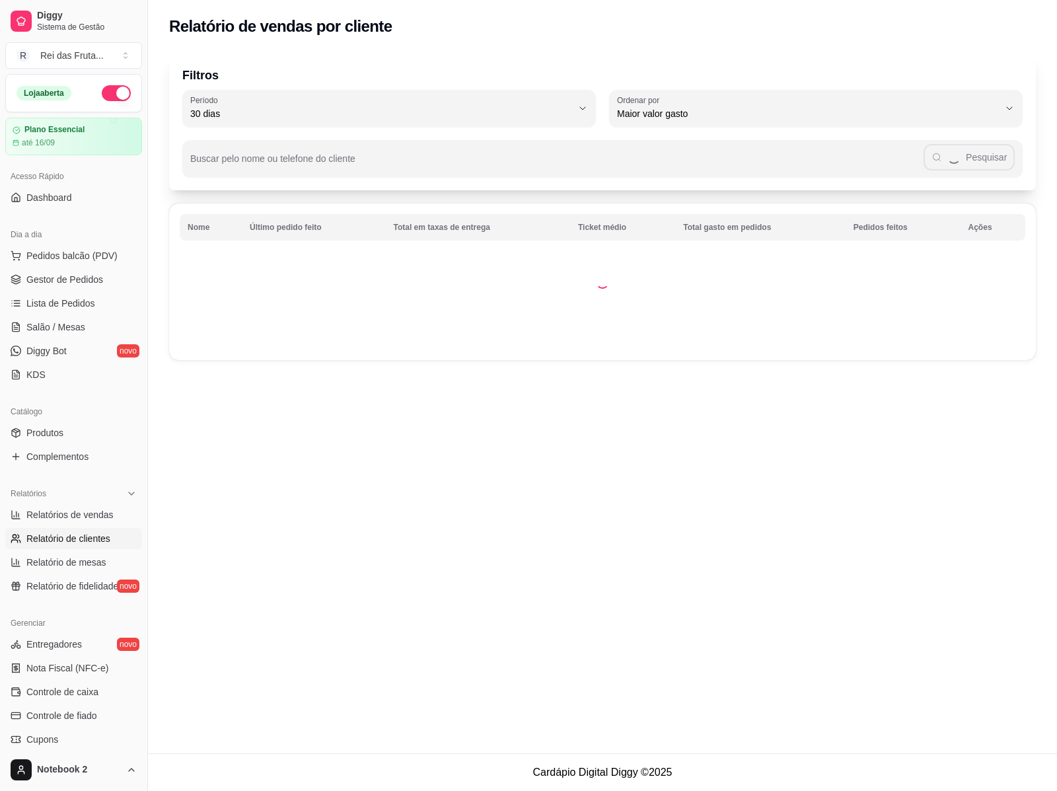 The height and width of the screenshot is (791, 1057). What do you see at coordinates (808, 114) in the screenshot?
I see `span: Maior valor gasto` at bounding box center [808, 114].